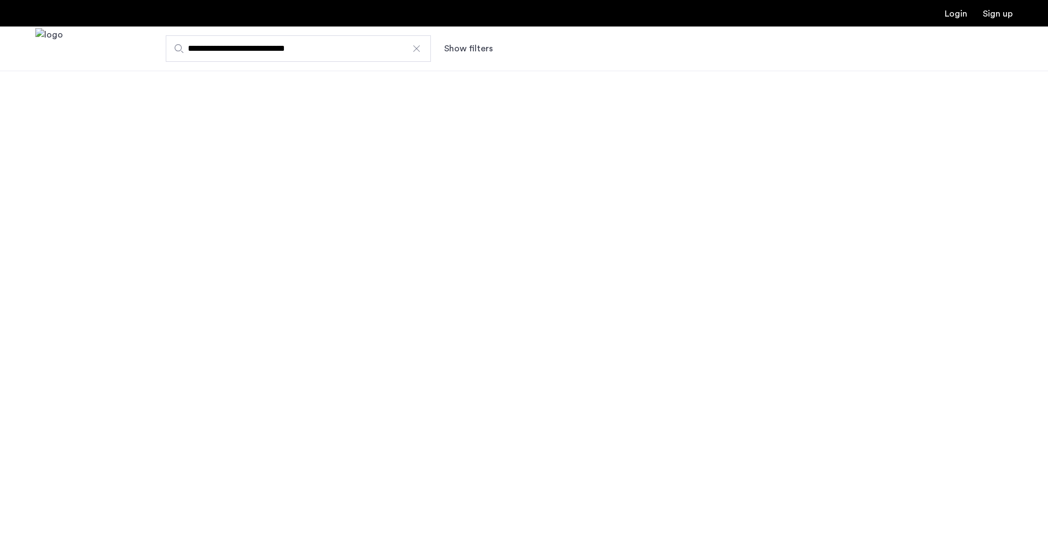 Image resolution: width=1048 pixels, height=551 pixels. What do you see at coordinates (298, 49) in the screenshot?
I see `input: Apartment Search` at bounding box center [298, 49].